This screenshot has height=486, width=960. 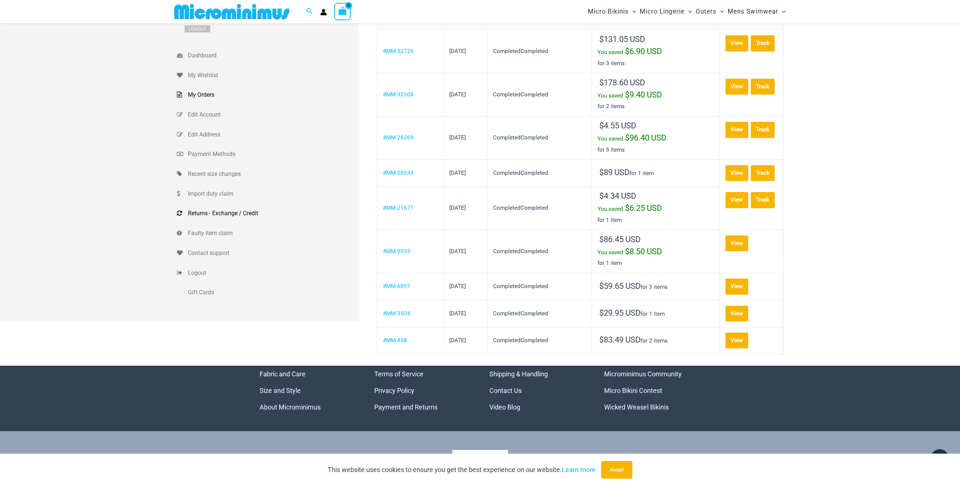 What do you see at coordinates (666, 11) in the screenshot?
I see `a: Micro LingerieMenu ToggleMenu Toggle` at bounding box center [666, 11].